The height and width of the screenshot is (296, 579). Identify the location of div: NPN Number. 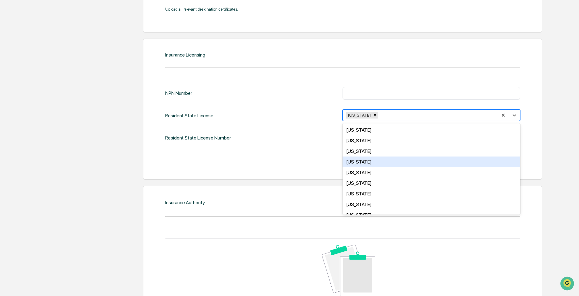
(179, 93).